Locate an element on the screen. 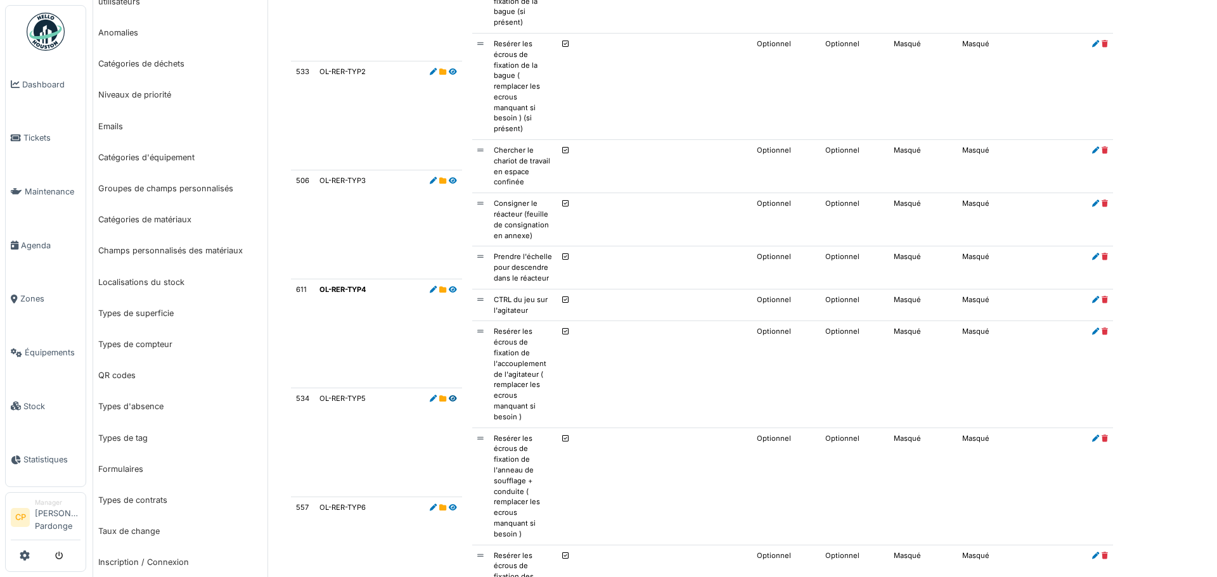 The width and height of the screenshot is (1217, 577). td: Resérer les écrous de fixation de l'anneau de soufflage + conduite ( remplacer les ecrous manquan... is located at coordinates (523, 486).